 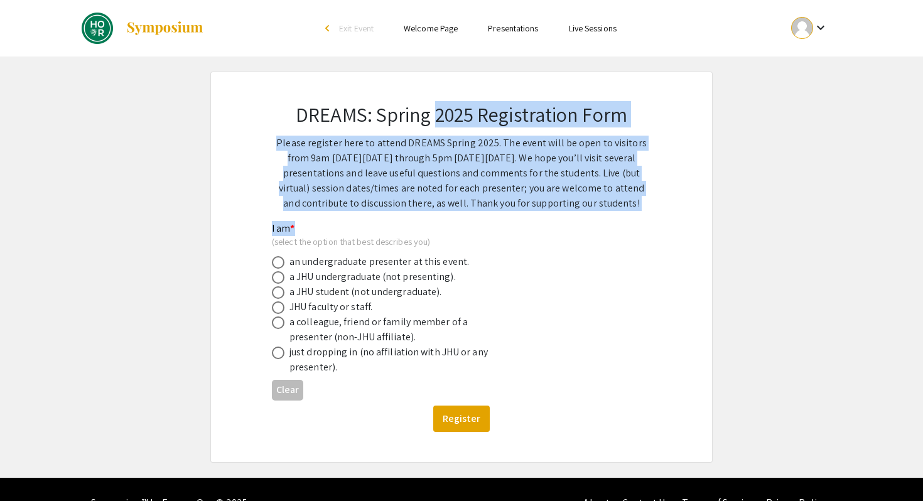 What do you see at coordinates (288, 390) in the screenshot?
I see `button: Clear` at bounding box center [288, 390].